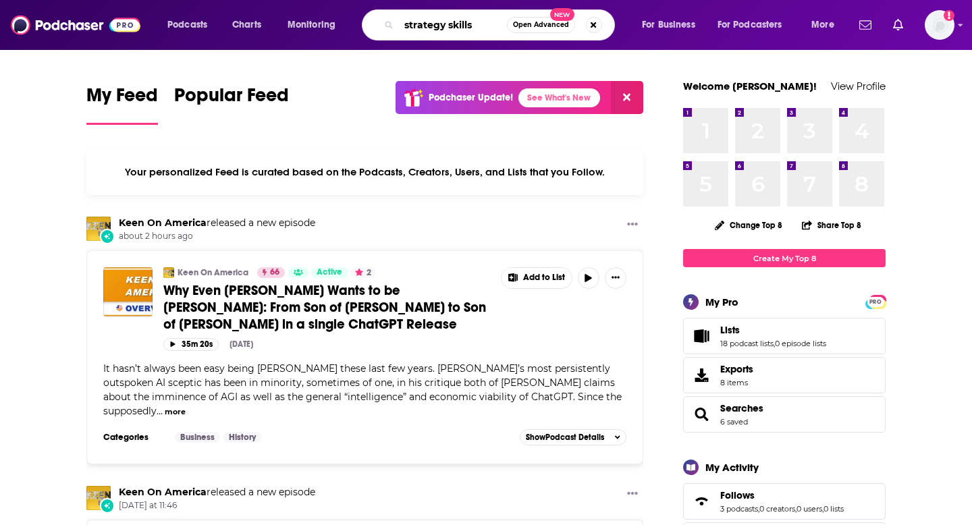 This screenshot has width=972, height=525. Describe the element at coordinates (668, 25) in the screenshot. I see `span: For Business` at that location.